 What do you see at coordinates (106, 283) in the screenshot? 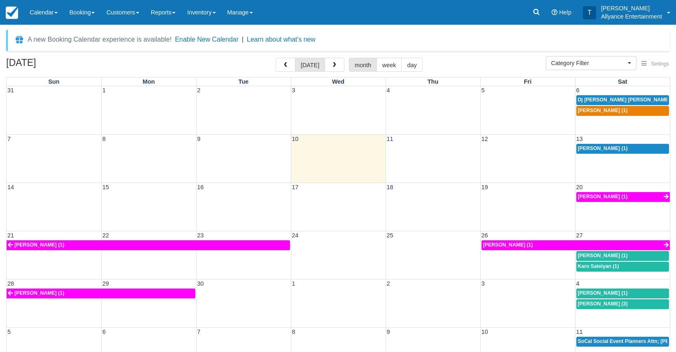
I see `span: 29` at bounding box center [106, 283].